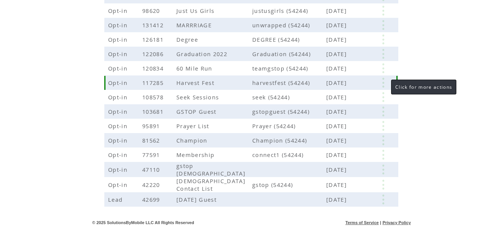 Image resolution: width=503 pixels, height=226 pixels. I want to click on span: gstopguest (54244), so click(289, 111).